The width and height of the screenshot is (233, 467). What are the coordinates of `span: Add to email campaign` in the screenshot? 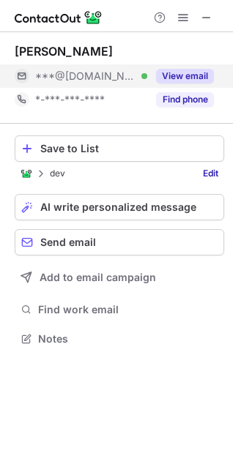 It's located at (97, 277).